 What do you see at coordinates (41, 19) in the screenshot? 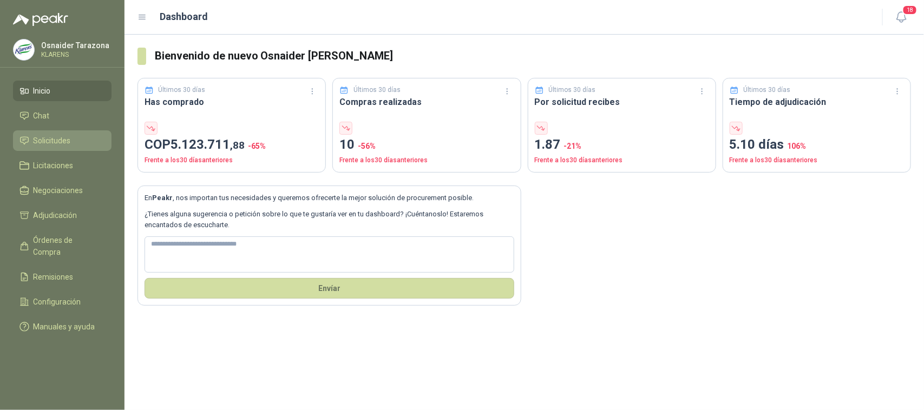
I see `img: Logo peakr` at bounding box center [41, 19].